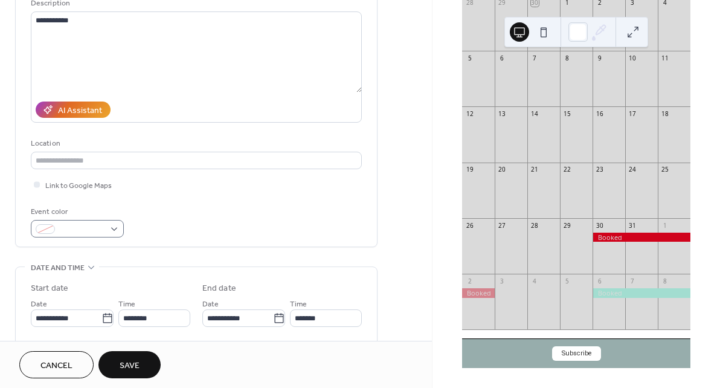  I want to click on div: Event color, so click(76, 212).